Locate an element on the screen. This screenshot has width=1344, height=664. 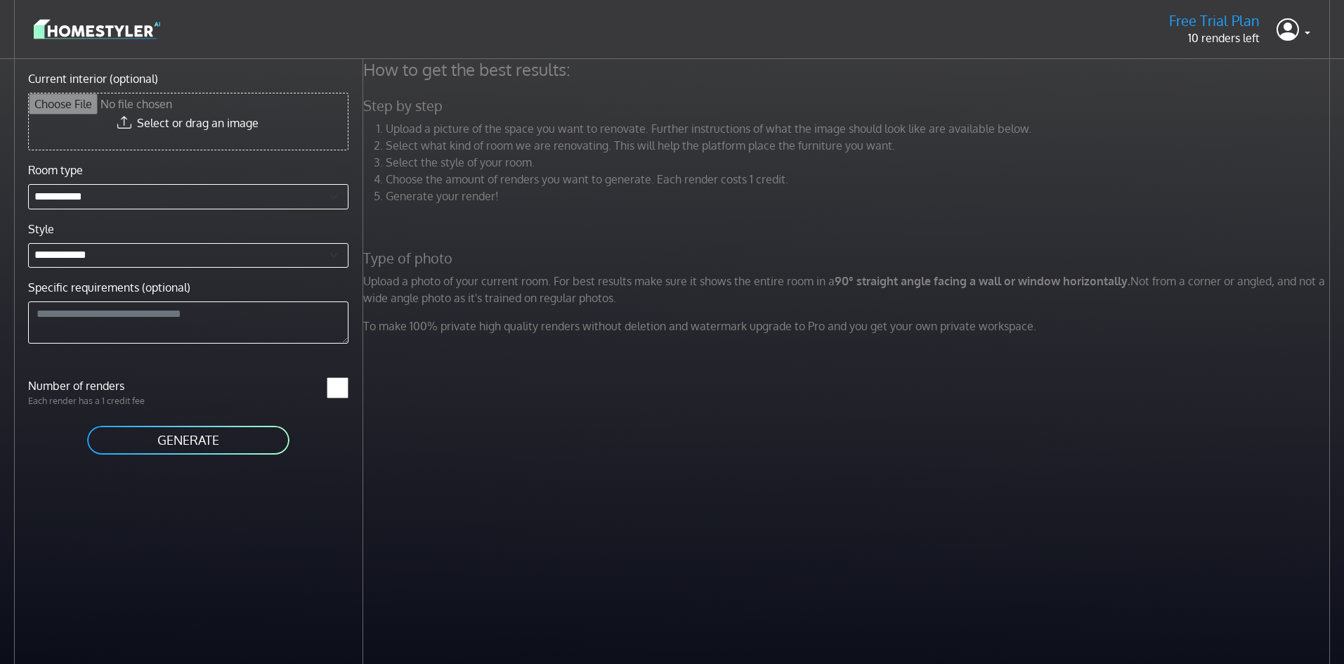
label: Style is located at coordinates (41, 229).